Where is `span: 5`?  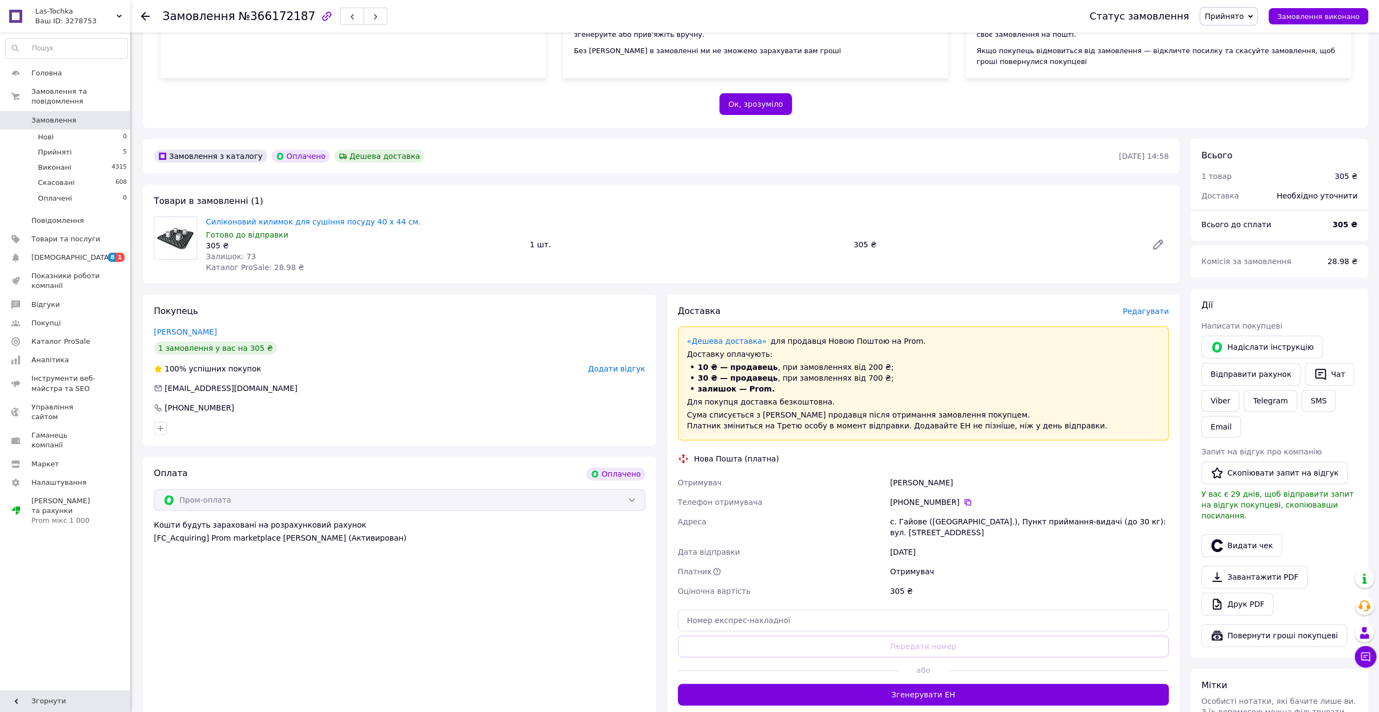 span: 5 is located at coordinates (125, 152).